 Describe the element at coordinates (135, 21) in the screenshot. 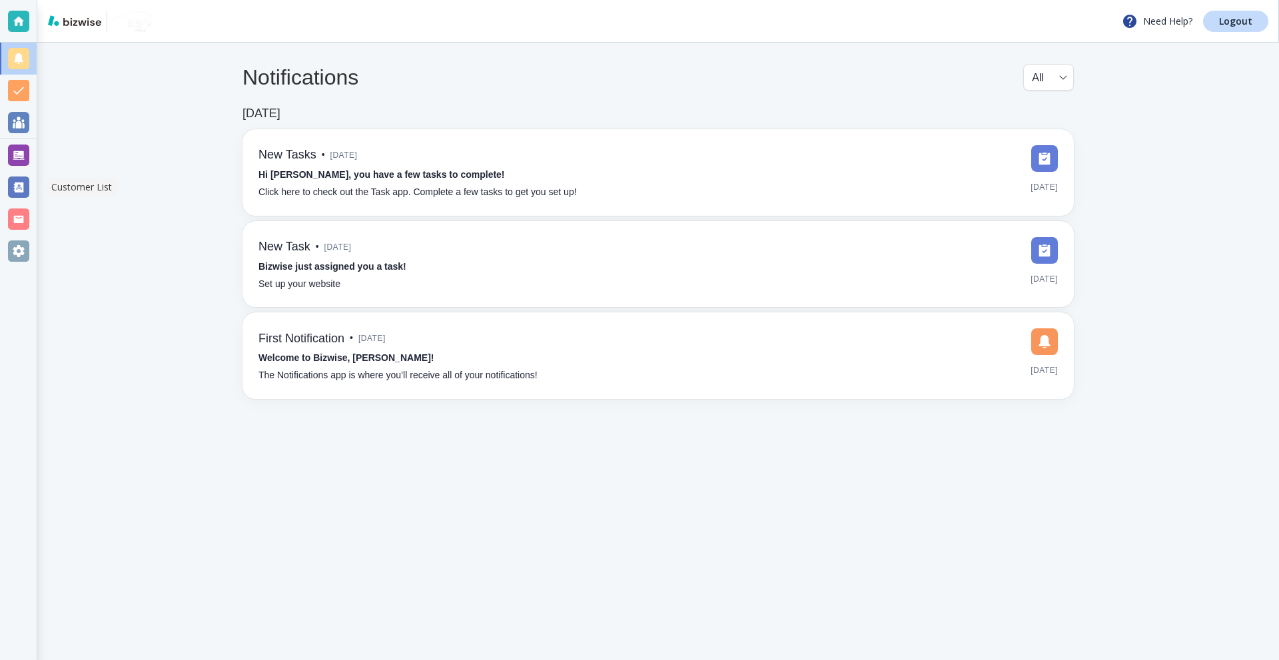

I see `img: NU Image Detail` at that location.